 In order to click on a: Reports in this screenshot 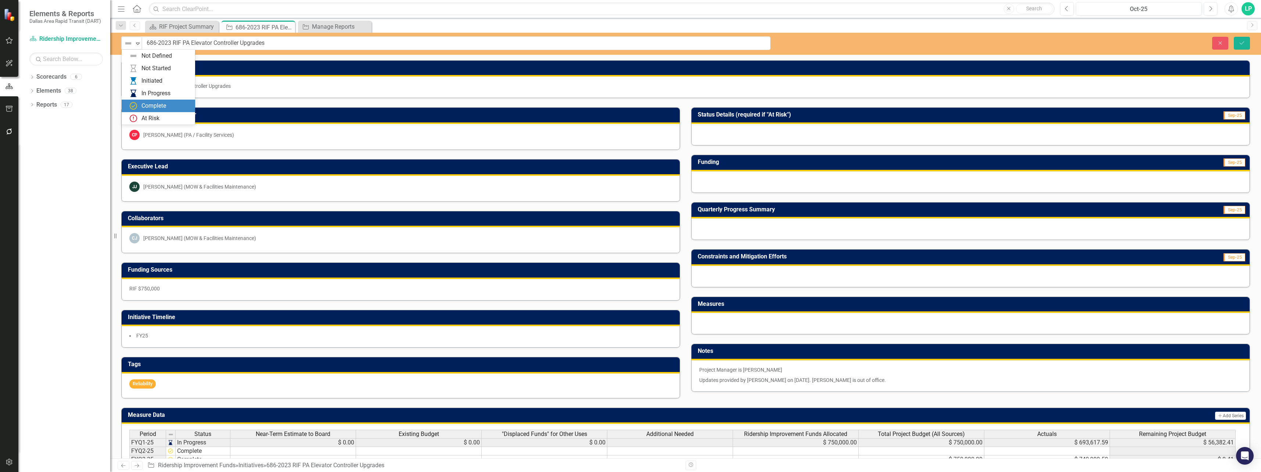, I will do `click(47, 105)`.